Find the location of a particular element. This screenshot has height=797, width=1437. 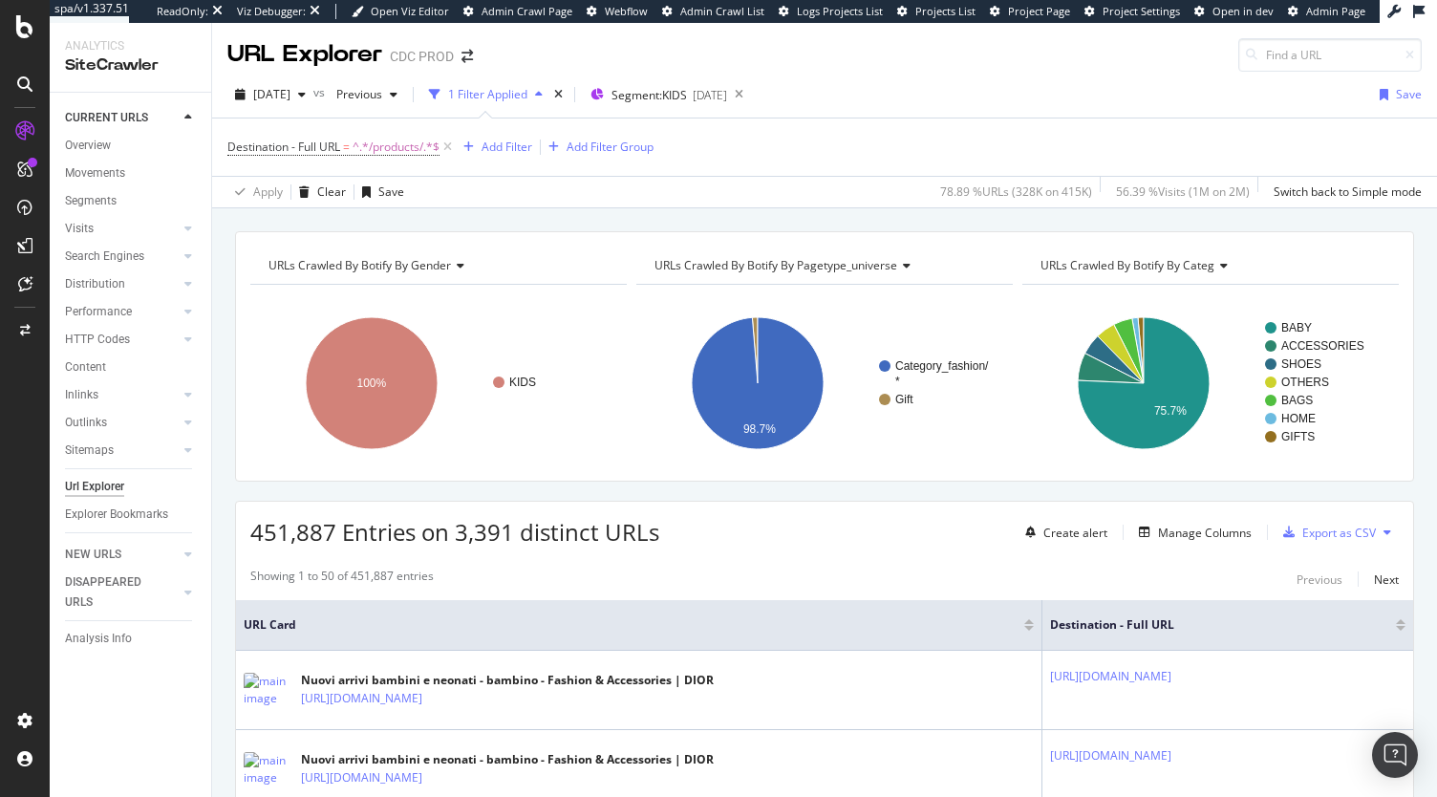

button: Create alert is located at coordinates (1063, 532).